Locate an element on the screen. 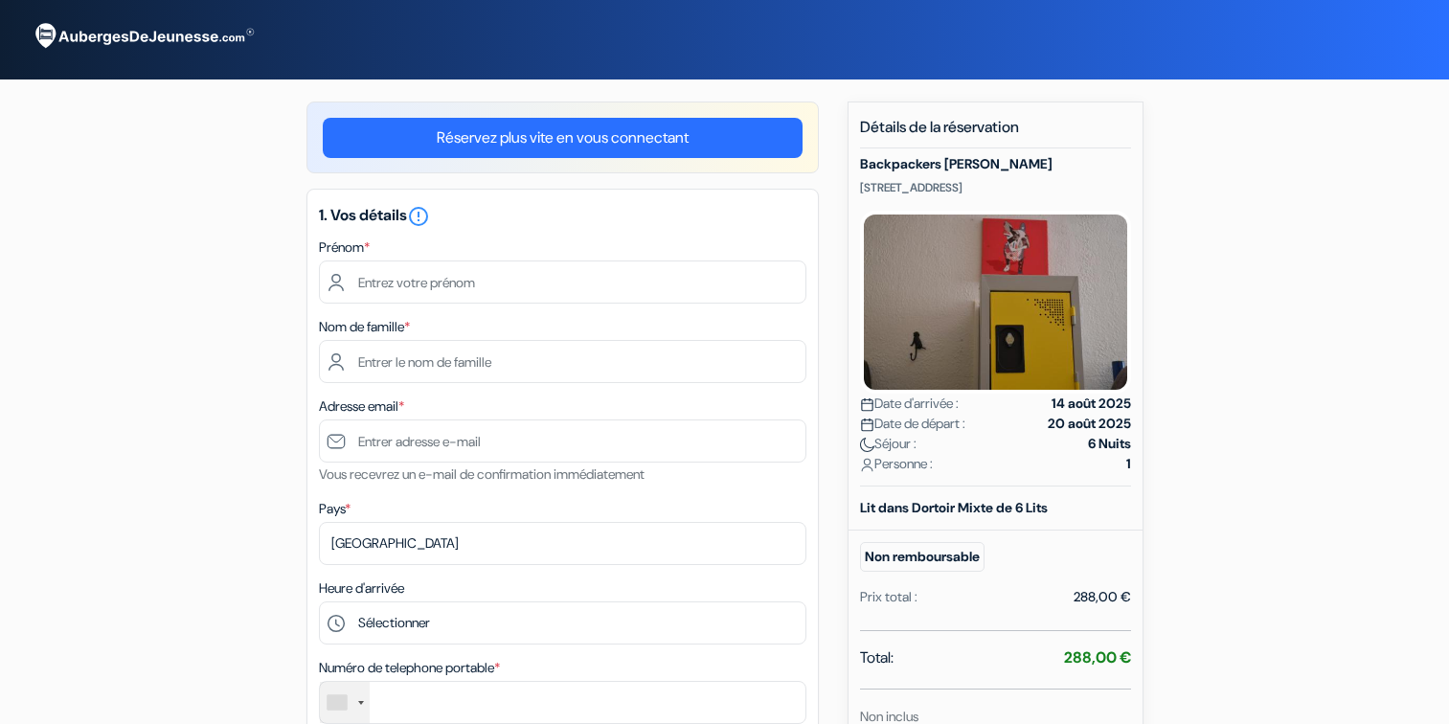 This screenshot has height=724, width=1449. label: Heure d'arrivée is located at coordinates (361, 588).